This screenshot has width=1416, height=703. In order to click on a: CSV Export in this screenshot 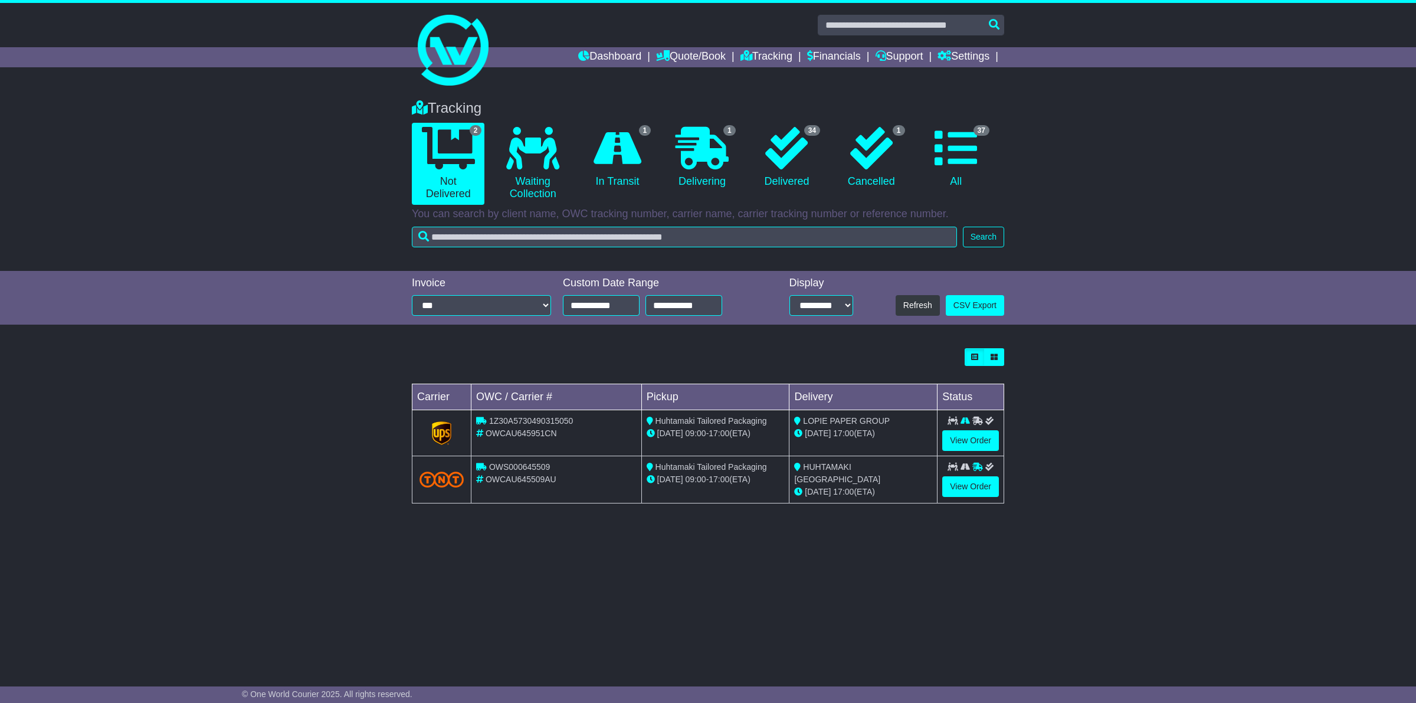, I will do `click(975, 305)`.